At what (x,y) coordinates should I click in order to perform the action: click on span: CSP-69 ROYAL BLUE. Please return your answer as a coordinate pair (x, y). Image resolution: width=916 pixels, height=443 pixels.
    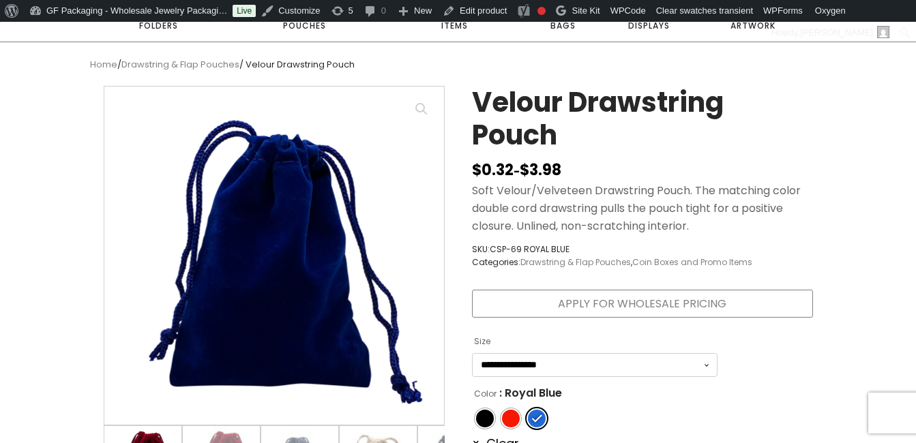
    Looking at the image, I should click on (529, 249).